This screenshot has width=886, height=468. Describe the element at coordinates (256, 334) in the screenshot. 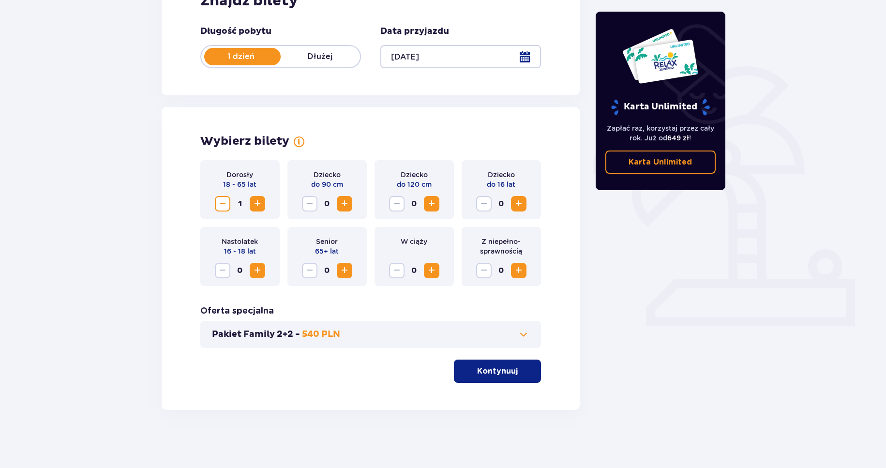

I see `p: Pakiet Family 2+2 -` at that location.